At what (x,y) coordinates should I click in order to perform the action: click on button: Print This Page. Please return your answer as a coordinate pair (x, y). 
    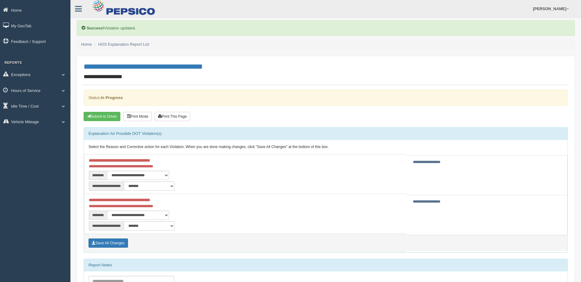
    Looking at the image, I should click on (172, 116).